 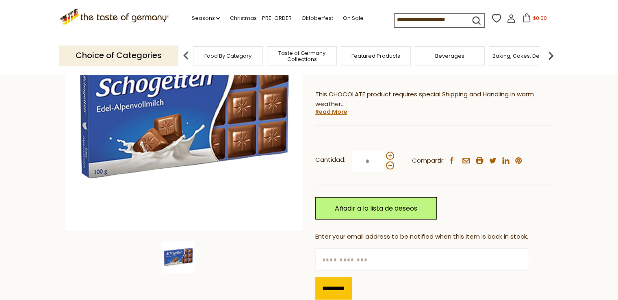 I want to click on a: 0 reseñas, so click(x=365, y=70).